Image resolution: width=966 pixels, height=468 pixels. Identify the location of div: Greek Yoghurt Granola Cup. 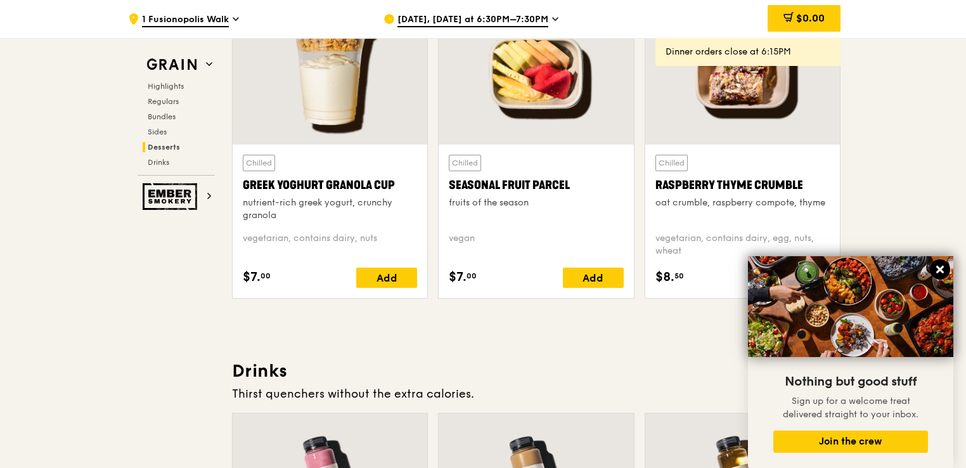
(330, 185).